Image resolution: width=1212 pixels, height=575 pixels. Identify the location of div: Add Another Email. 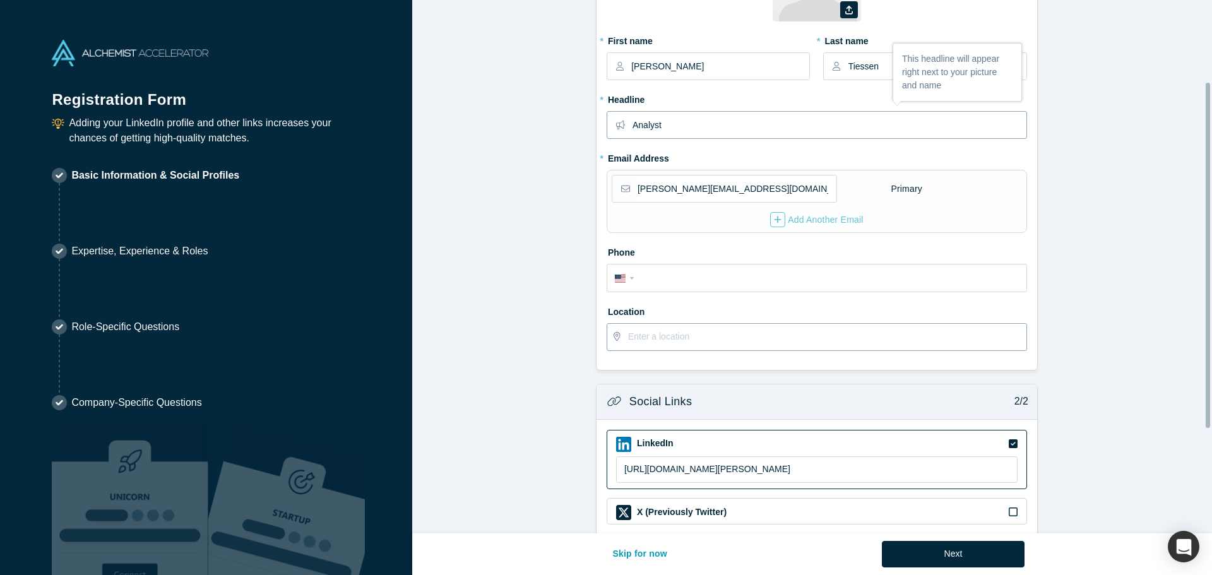
(817, 220).